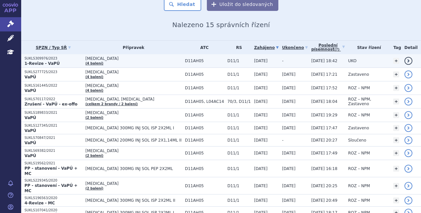 The width and height of the screenshot is (421, 213). I want to click on span: ROZ – NPM, Zastaveno, so click(360, 102).